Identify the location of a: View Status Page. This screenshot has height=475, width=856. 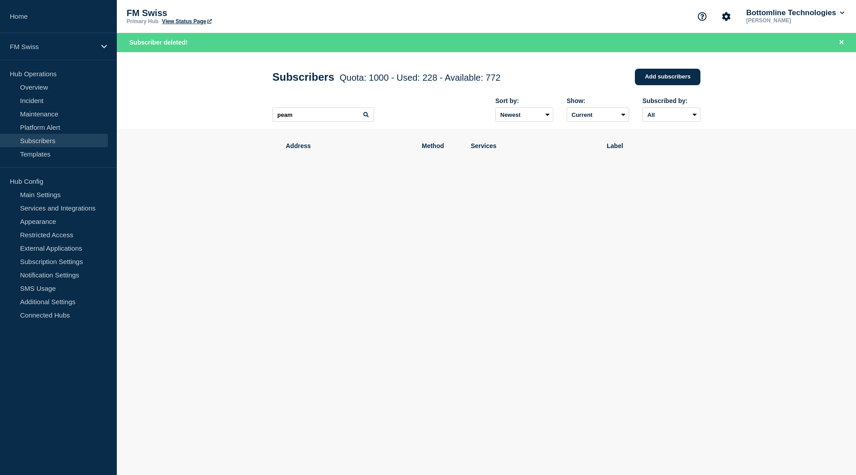
(186, 21).